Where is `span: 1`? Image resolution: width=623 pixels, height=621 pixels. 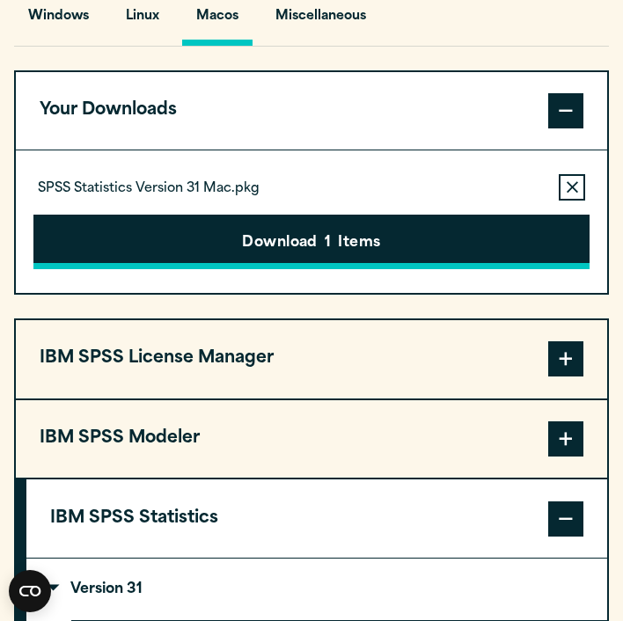
span: 1 is located at coordinates (327, 244).